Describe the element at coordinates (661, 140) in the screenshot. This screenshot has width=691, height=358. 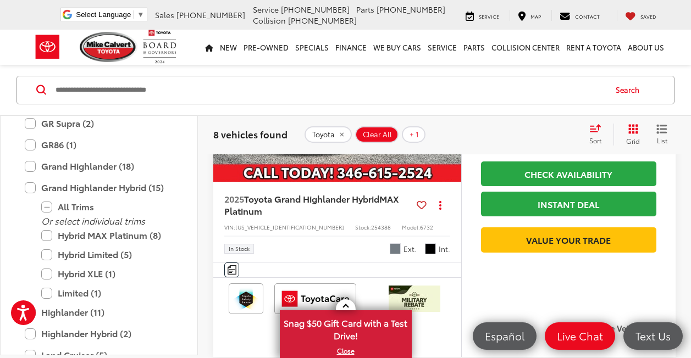
I see `span: List` at that location.